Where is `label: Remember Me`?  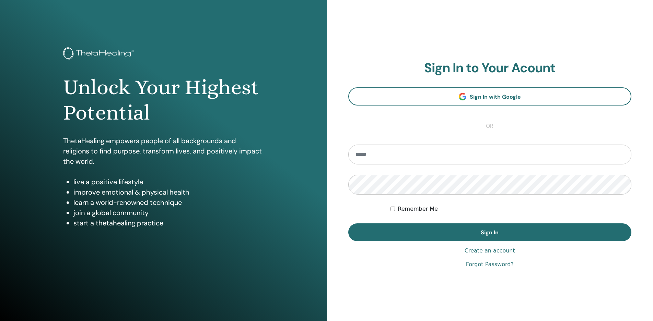 label: Remember Me is located at coordinates (417, 209).